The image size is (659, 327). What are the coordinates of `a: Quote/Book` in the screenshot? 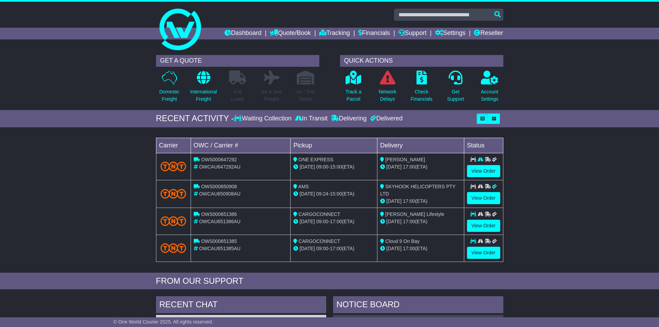 It's located at (290, 34).